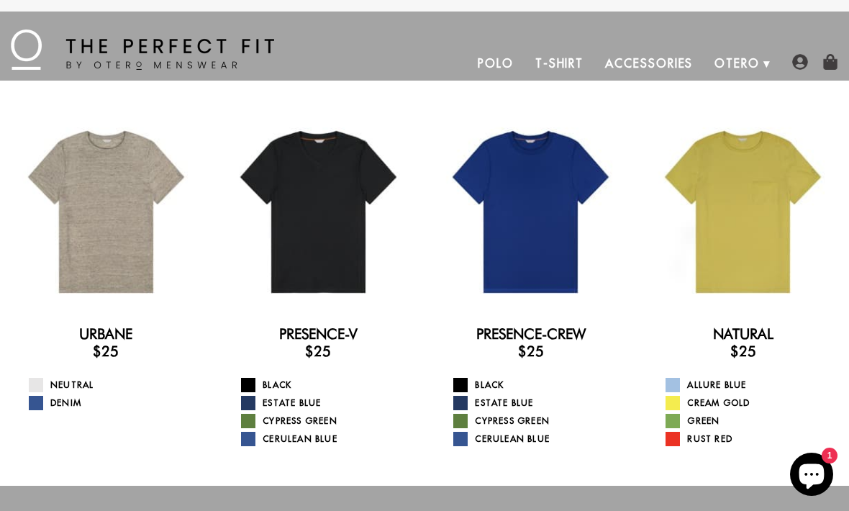  What do you see at coordinates (737, 63) in the screenshot?
I see `a: Otero` at bounding box center [737, 63].